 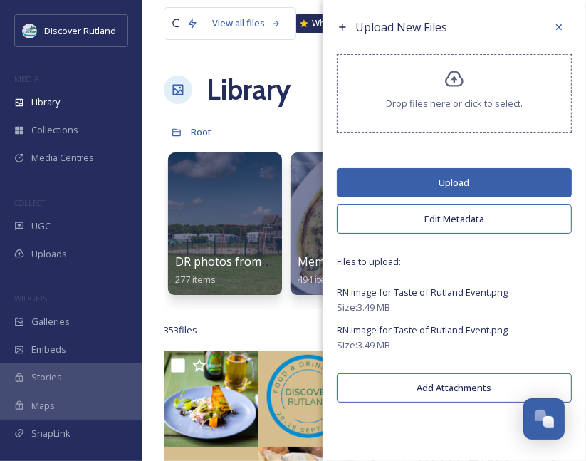 What do you see at coordinates (30, 31) in the screenshot?
I see `img: DiscoverRutlandlog37F0B7.png` at bounding box center [30, 31].